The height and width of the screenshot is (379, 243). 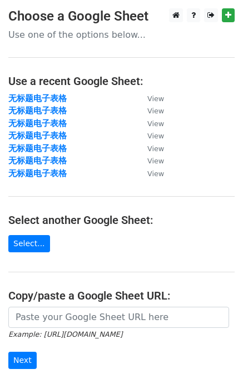 I want to click on p: Use one of the options below..., so click(x=121, y=34).